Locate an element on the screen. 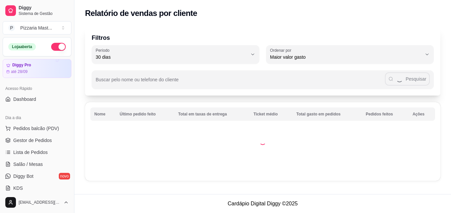  span: Diggy Bot is located at coordinates (23, 176).